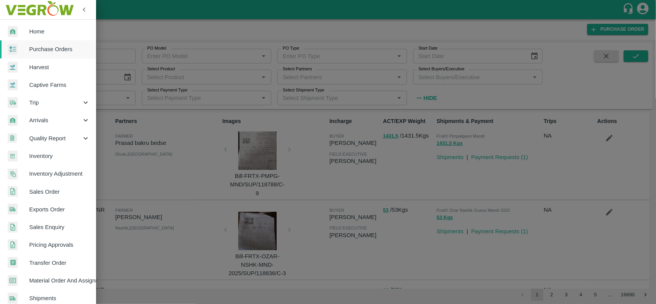 This screenshot has height=304, width=656. Describe the element at coordinates (60, 298) in the screenshot. I see `span: Shipments` at that location.